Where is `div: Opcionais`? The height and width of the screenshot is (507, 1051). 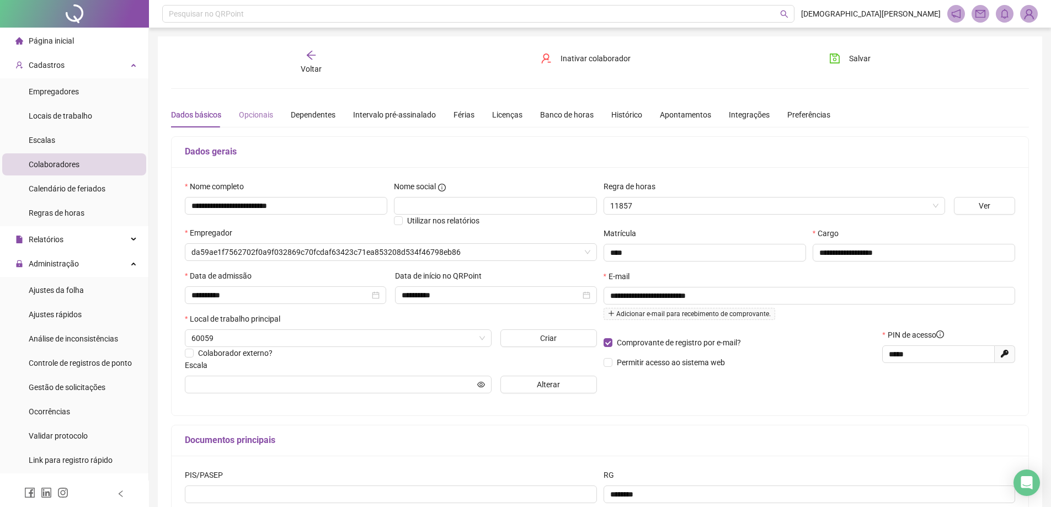 div: Opcionais is located at coordinates (256, 115).